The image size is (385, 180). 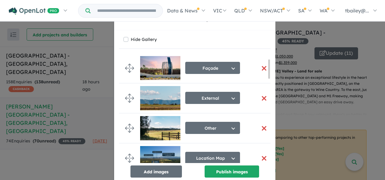 What do you see at coordinates (212, 68) in the screenshot?
I see `button: Façade` at bounding box center [212, 68].